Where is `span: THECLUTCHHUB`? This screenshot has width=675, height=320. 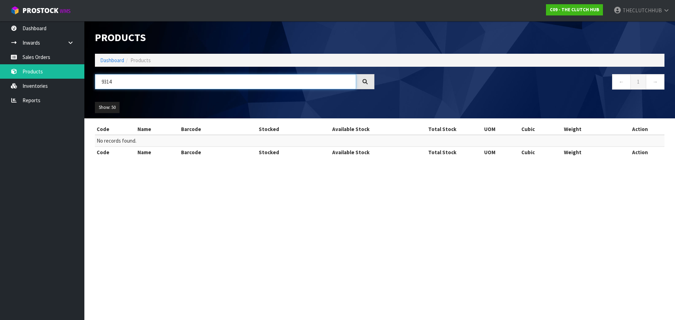 span: THECLUTCHHUB is located at coordinates (642, 10).